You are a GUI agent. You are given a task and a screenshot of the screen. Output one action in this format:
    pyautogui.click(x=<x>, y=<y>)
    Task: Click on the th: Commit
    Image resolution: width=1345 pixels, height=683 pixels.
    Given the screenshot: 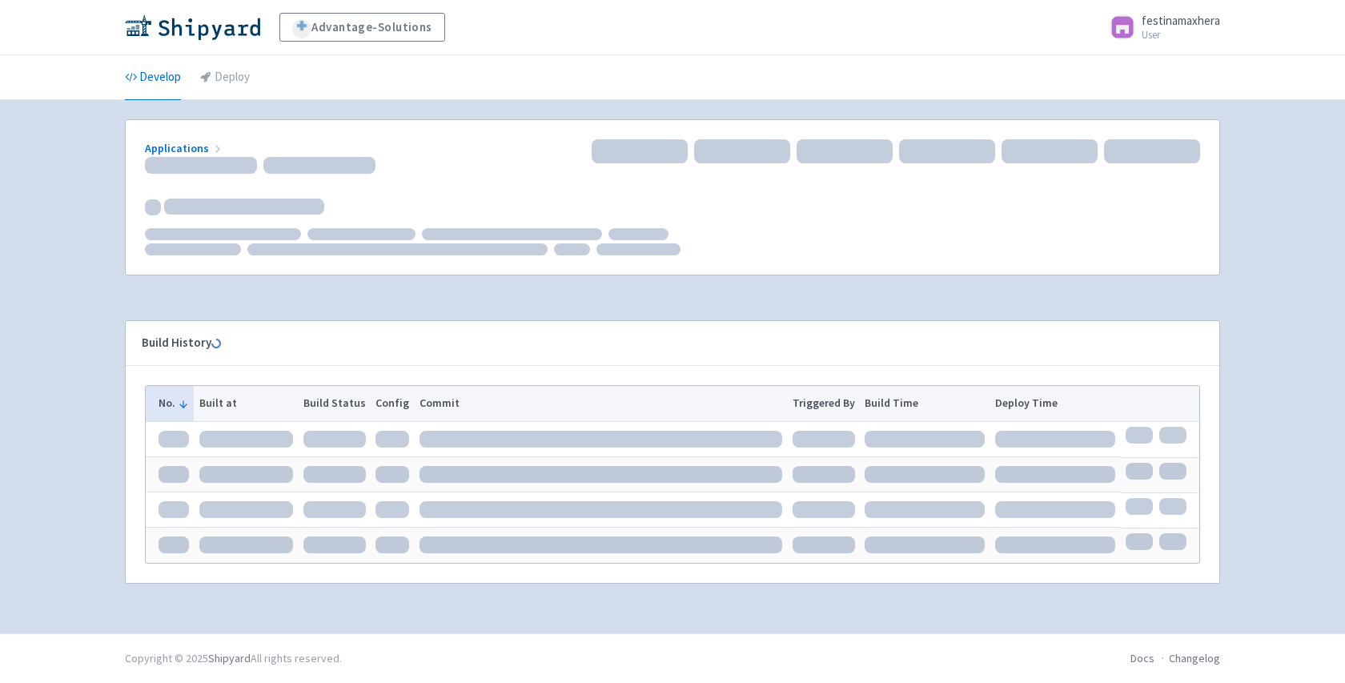 What is the action you would take?
    pyautogui.click(x=601, y=404)
    